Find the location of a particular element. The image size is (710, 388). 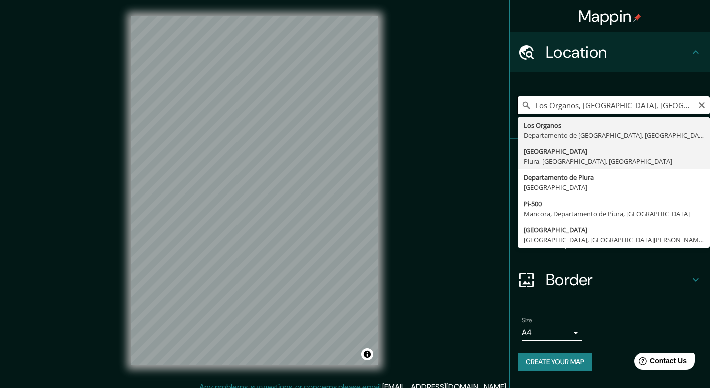

input: Pick your city or area is located at coordinates (614, 105).